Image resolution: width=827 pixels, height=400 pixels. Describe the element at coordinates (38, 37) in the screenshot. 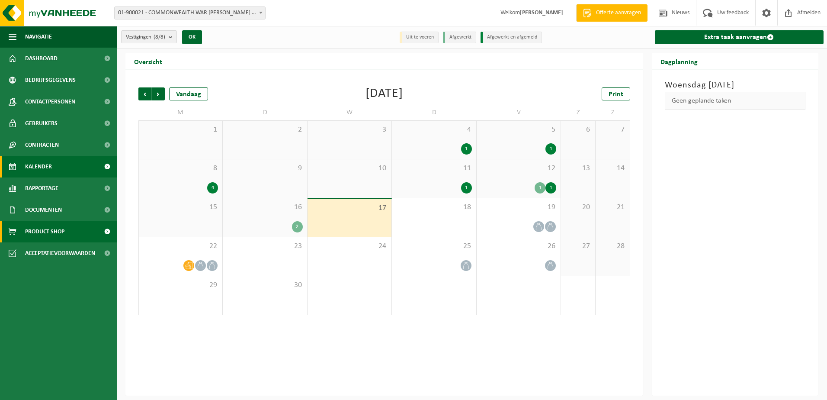

I see `span: Navigatie` at that location.